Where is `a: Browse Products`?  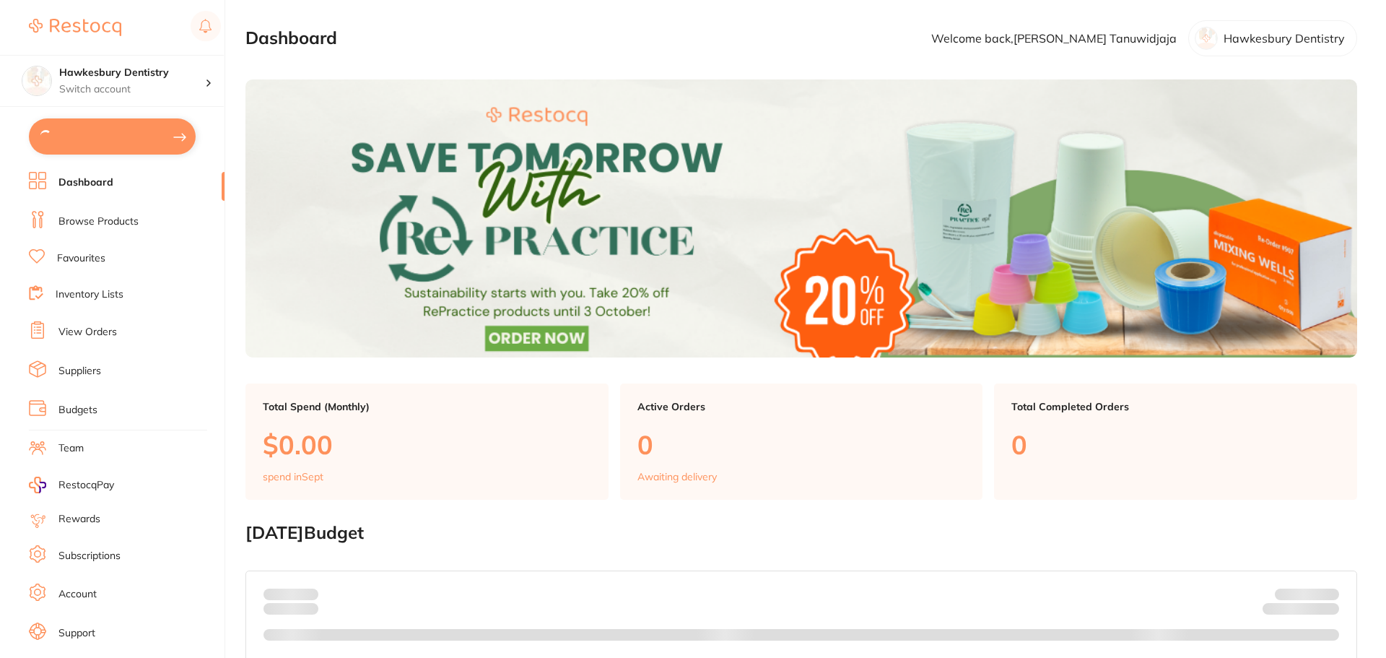
a: Browse Products is located at coordinates (98, 222).